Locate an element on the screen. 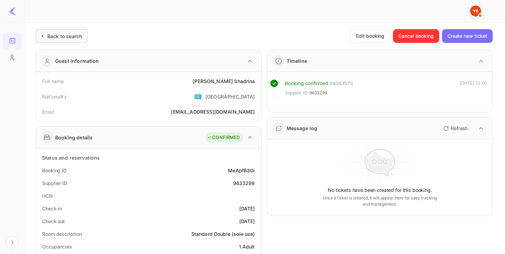  div: Check out is located at coordinates (54, 221).